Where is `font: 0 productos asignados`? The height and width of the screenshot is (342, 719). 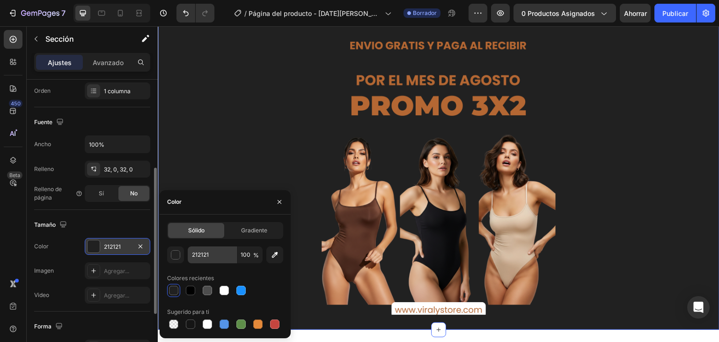
font: 0 productos asignados is located at coordinates (558, 13).